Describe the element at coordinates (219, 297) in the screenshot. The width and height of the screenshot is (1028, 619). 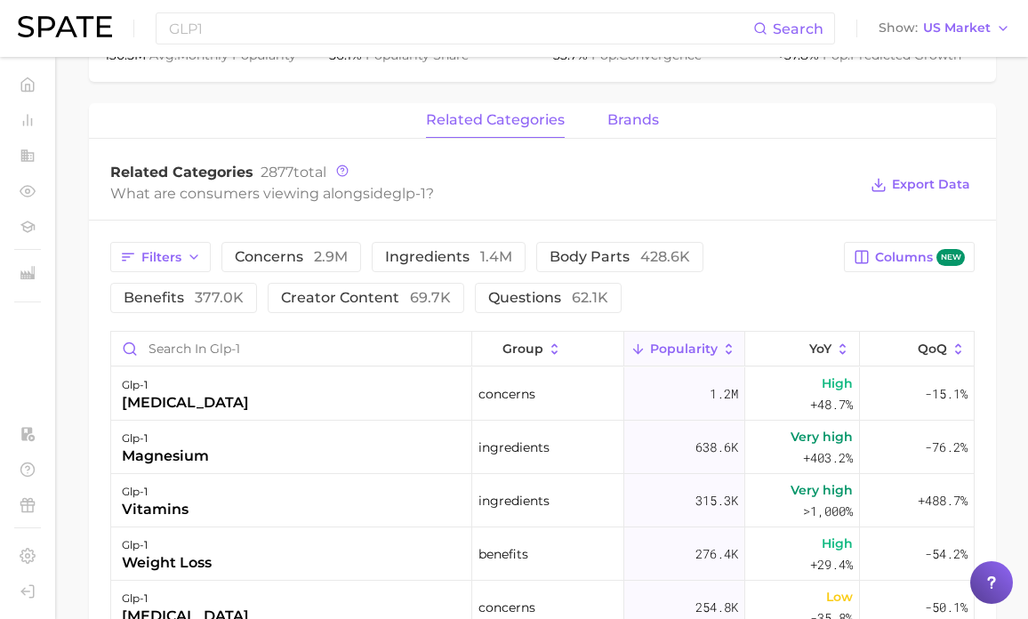
I see `span: 377.0k` at that location.